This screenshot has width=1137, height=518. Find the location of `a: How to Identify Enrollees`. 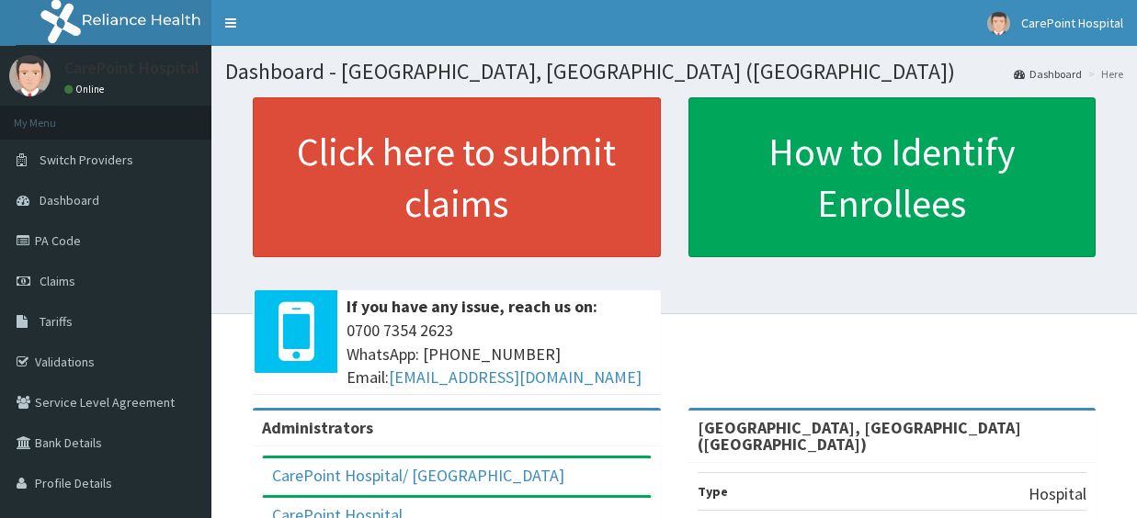

a: How to Identify Enrollees is located at coordinates (892, 177).